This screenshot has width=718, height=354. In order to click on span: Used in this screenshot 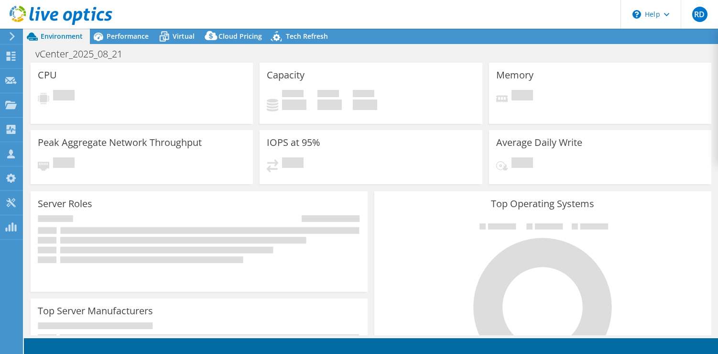, I will do `click(293, 95)`.